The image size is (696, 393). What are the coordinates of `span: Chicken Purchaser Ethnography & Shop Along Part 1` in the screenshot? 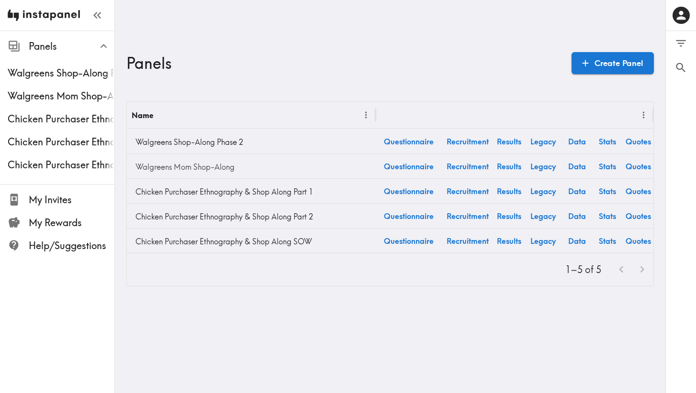 It's located at (61, 119).